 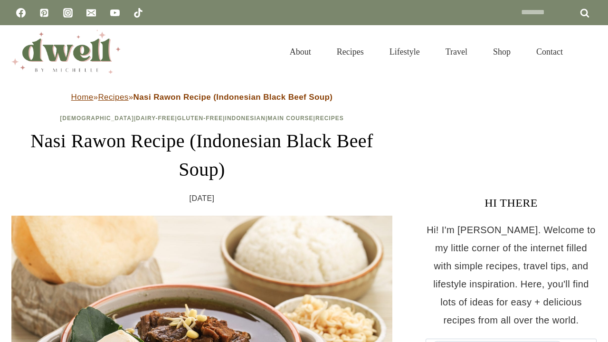 I want to click on a: TikTok, so click(x=138, y=13).